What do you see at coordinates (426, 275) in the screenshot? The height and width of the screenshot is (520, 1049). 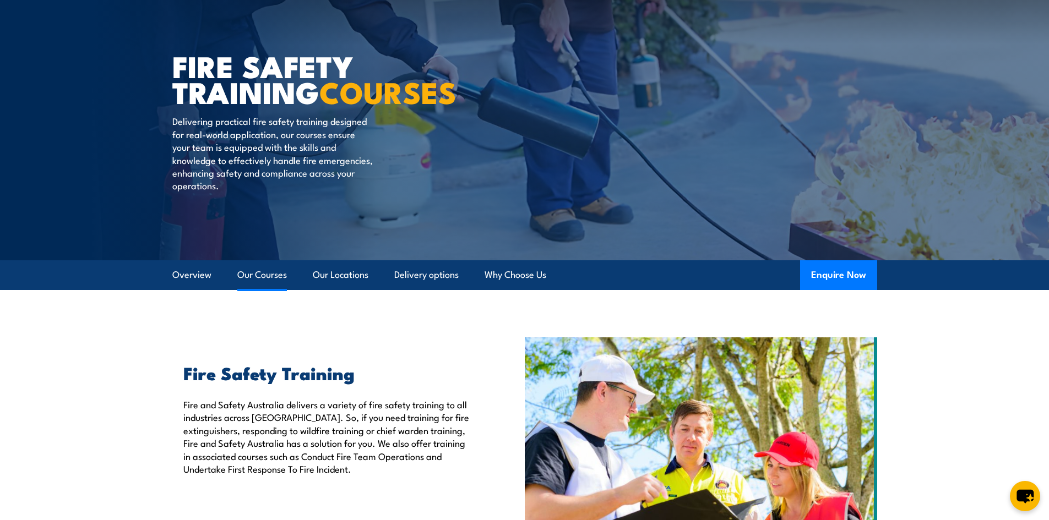 I see `a: Delivery options` at bounding box center [426, 275].